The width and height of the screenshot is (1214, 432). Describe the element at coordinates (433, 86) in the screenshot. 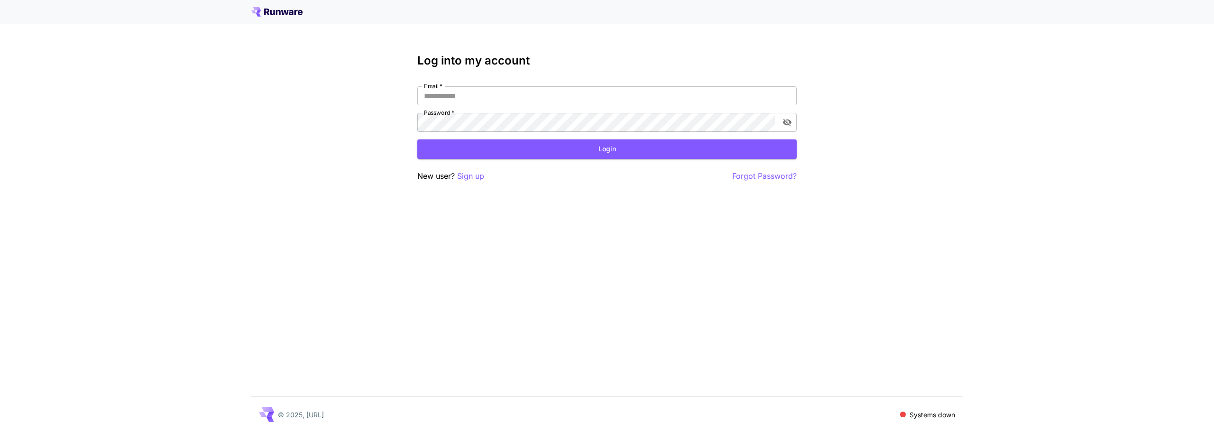

I see `label: Email` at that location.